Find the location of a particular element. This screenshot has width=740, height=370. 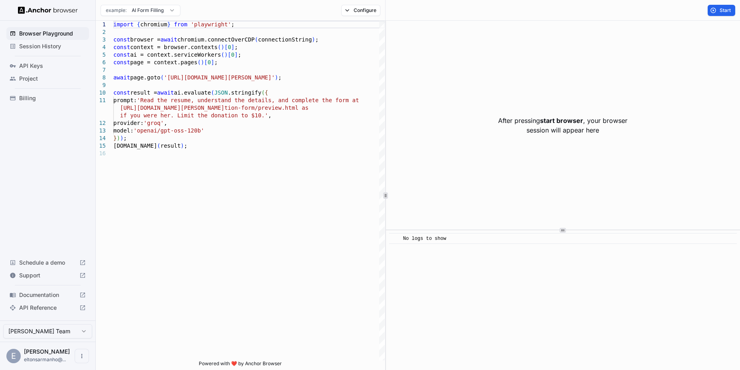

span: from is located at coordinates (181, 24).